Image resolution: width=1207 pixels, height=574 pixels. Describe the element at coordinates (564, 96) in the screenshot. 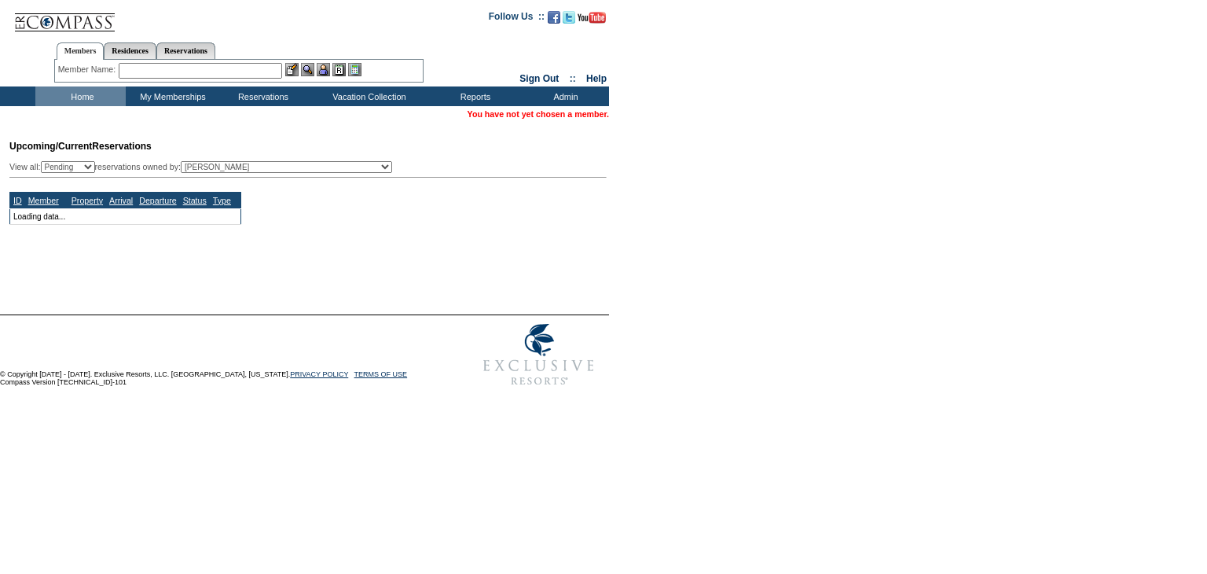

I see `td: Admin` at that location.